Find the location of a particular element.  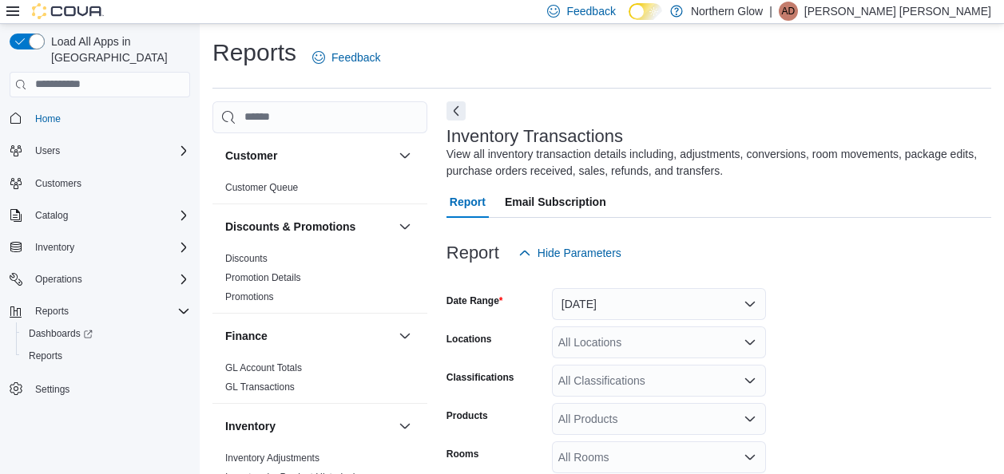

span: GL Transactions is located at coordinates (260, 387).